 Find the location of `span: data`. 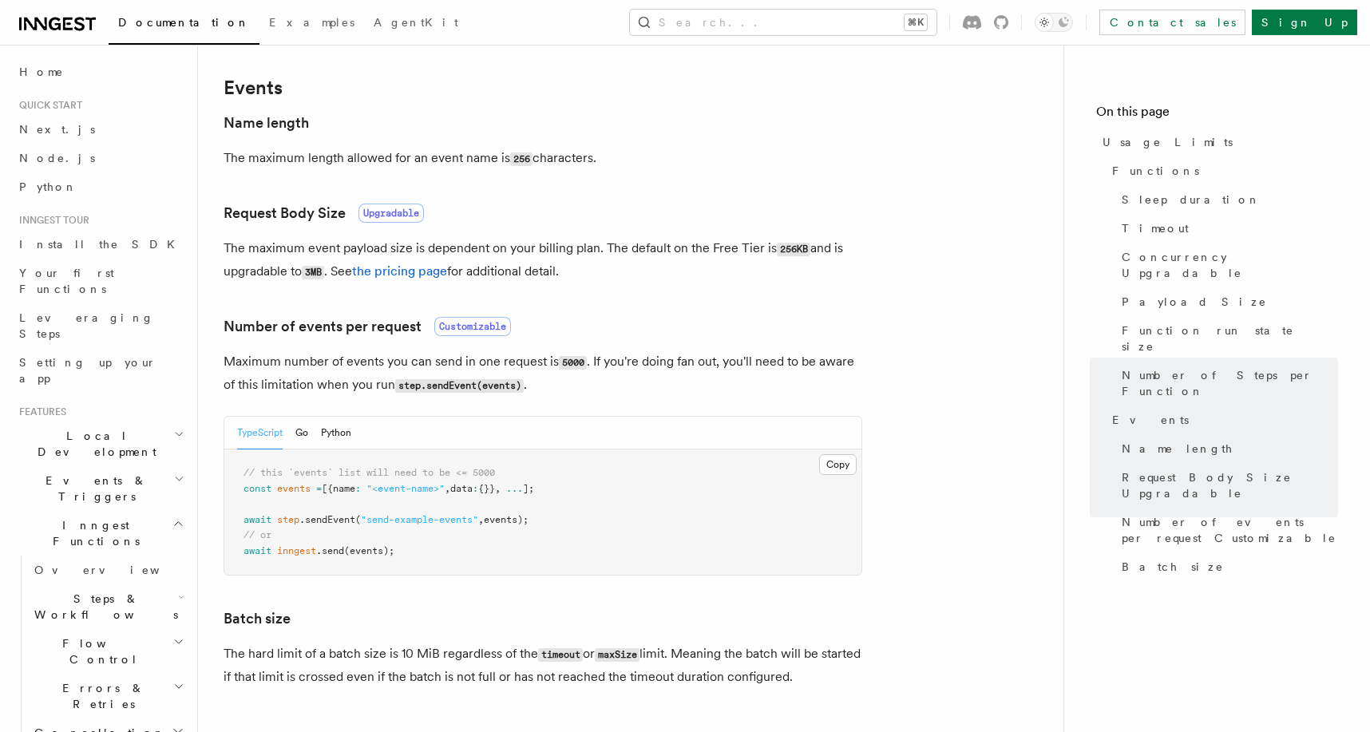

span: data is located at coordinates (462, 489).